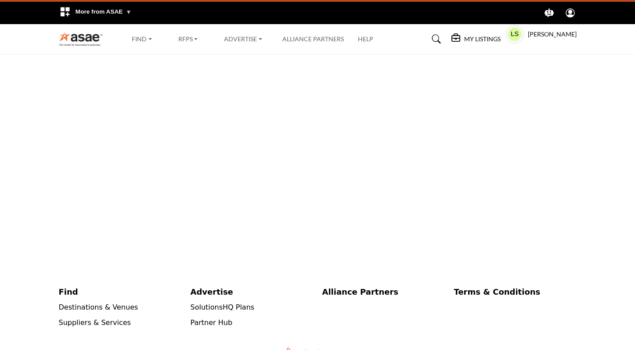  I want to click on a: SolutionsHQ Plans, so click(223, 307).